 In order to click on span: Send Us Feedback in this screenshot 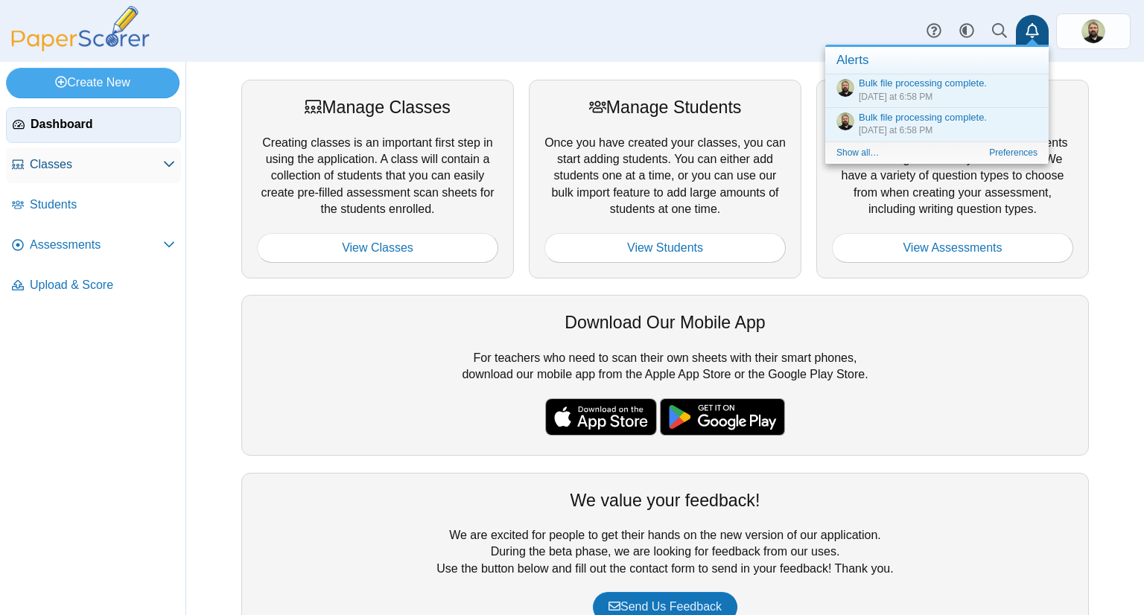, I will do `click(665, 607)`.